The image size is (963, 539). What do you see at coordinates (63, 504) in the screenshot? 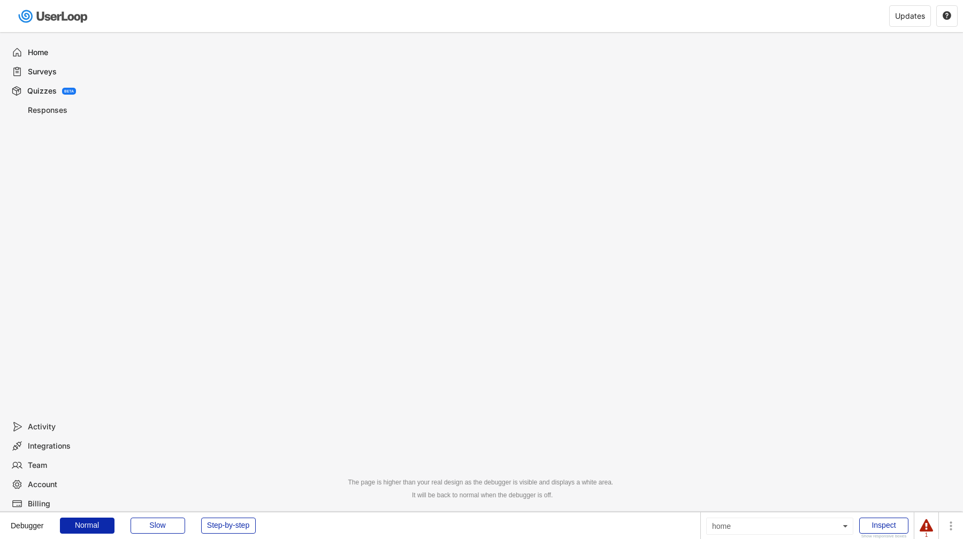
I see `div: Billing` at bounding box center [63, 504].